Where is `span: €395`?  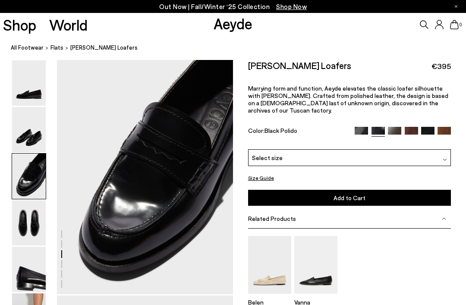 span: €395 is located at coordinates (441, 66).